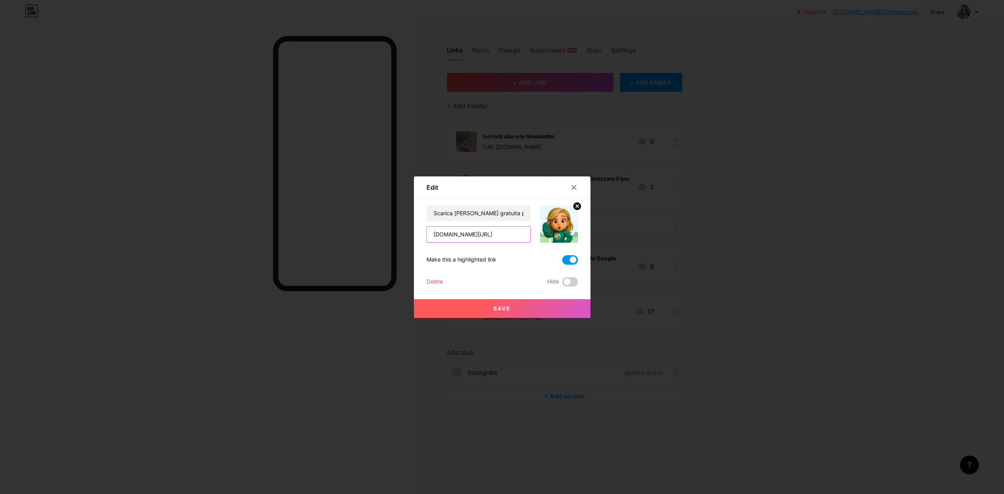 This screenshot has width=1004, height=494. What do you see at coordinates (435, 282) in the screenshot?
I see `div: Delete` at bounding box center [435, 282].